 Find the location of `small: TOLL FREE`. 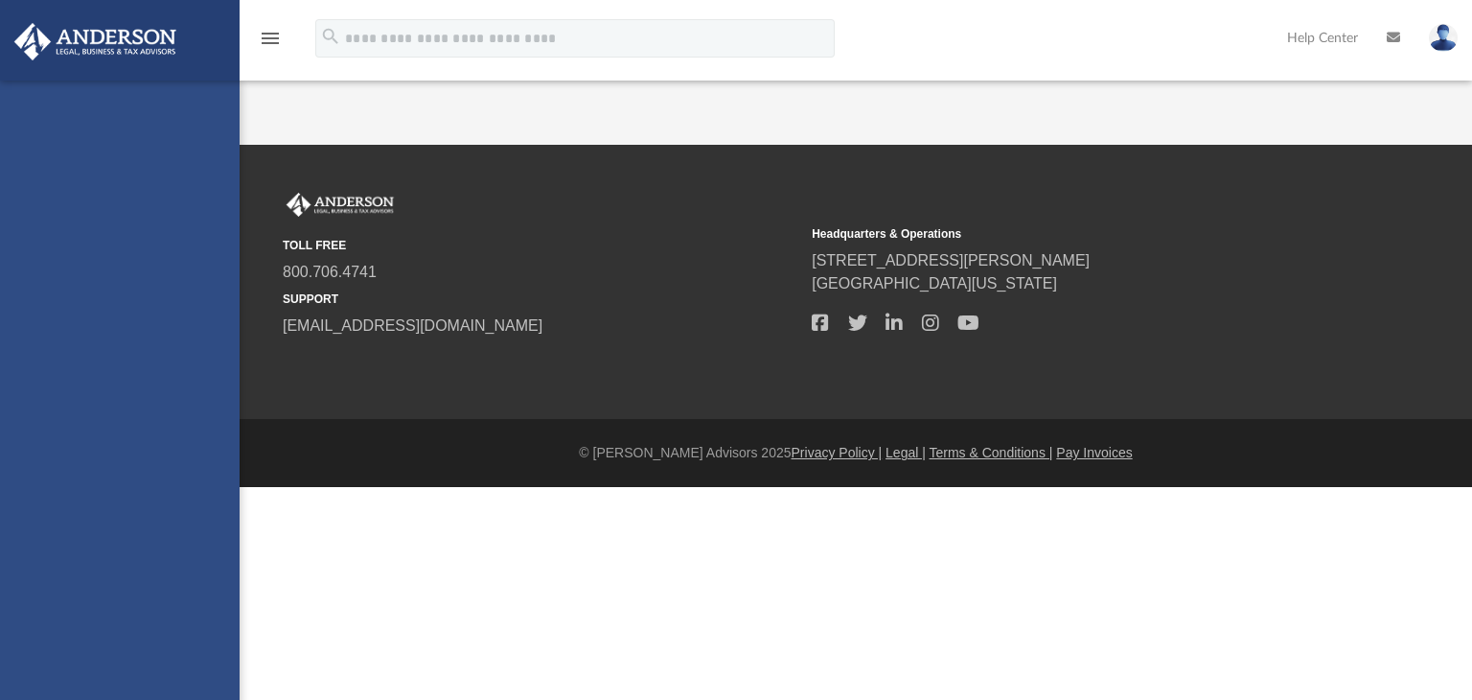

small: TOLL FREE is located at coordinates (540, 245).